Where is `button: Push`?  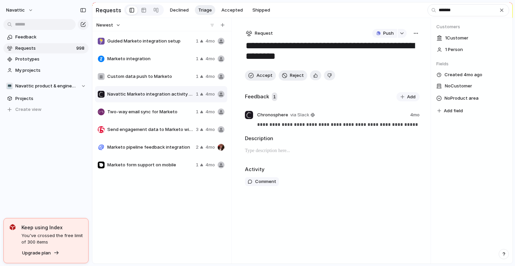 button: Push is located at coordinates (385, 33).